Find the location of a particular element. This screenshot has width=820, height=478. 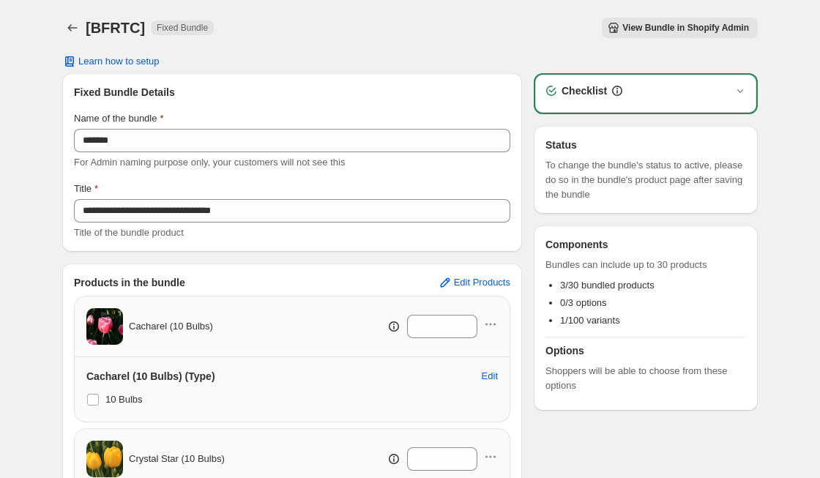

span: Title of the bundle product is located at coordinates (129, 232).